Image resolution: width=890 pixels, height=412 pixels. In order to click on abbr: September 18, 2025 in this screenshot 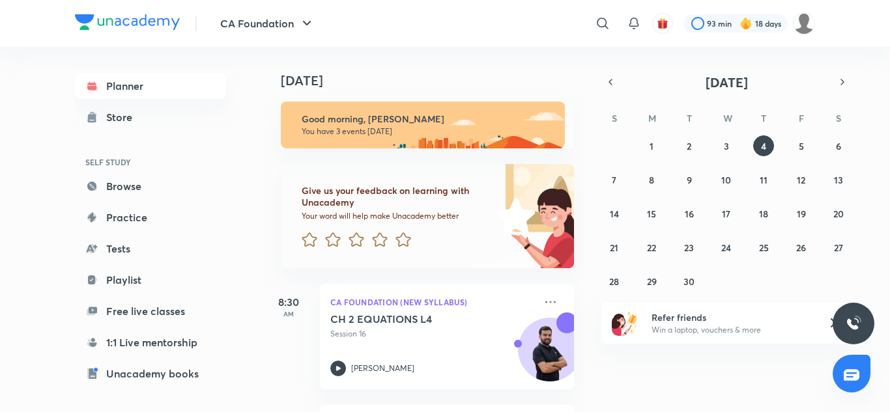, I will do `click(763, 214)`.